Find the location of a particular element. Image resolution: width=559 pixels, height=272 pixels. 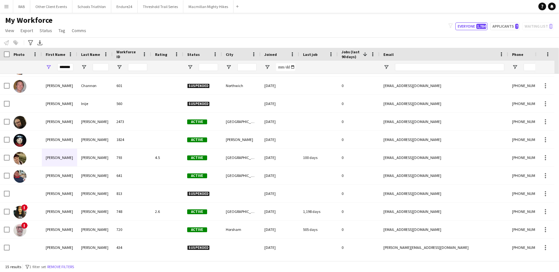

span: City is located at coordinates (229, 54).